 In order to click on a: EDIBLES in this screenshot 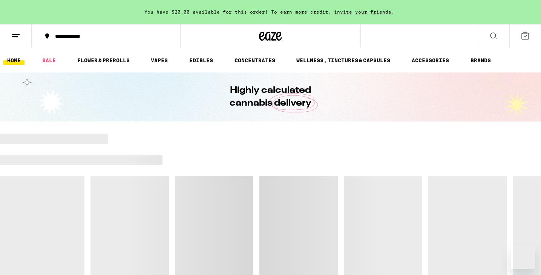, I will do `click(201, 60)`.